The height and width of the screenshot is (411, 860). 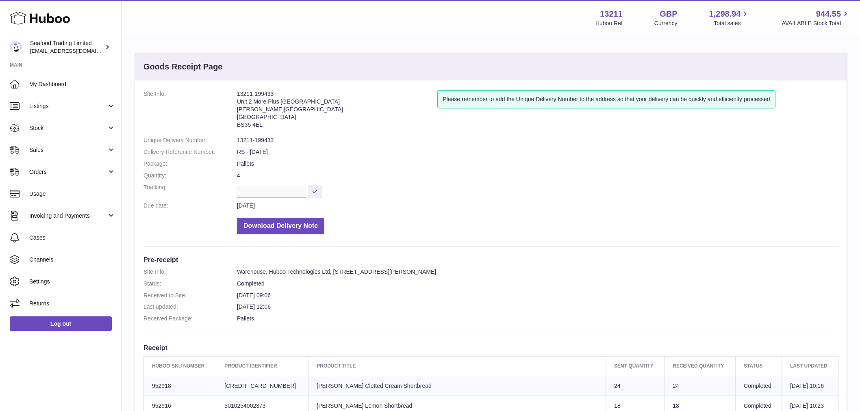 What do you see at coordinates (729, 18) in the screenshot?
I see `a: 1,298.94 Total sales` at bounding box center [729, 18].